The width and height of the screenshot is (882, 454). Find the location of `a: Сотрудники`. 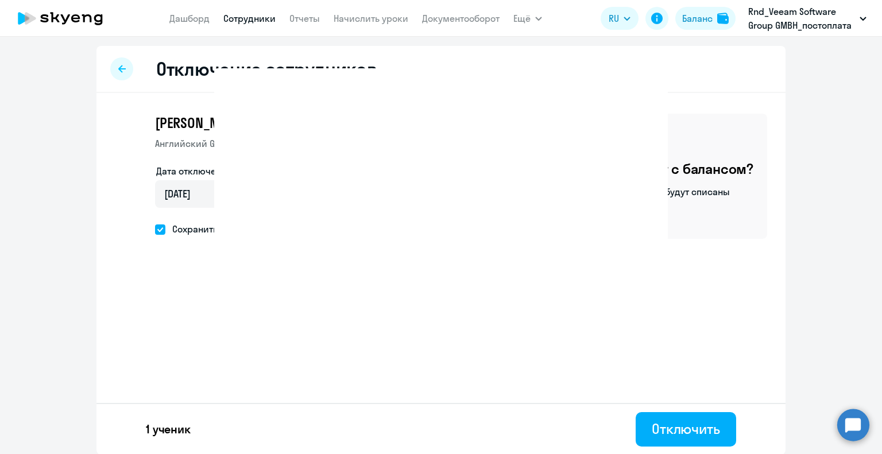

a: Сотрудники is located at coordinates (249, 18).